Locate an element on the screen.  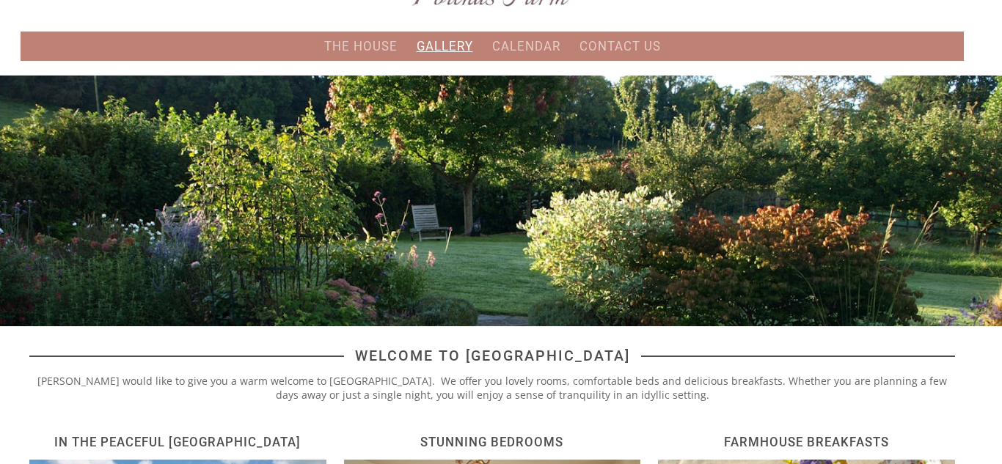
a: Gallery is located at coordinates (444, 46).